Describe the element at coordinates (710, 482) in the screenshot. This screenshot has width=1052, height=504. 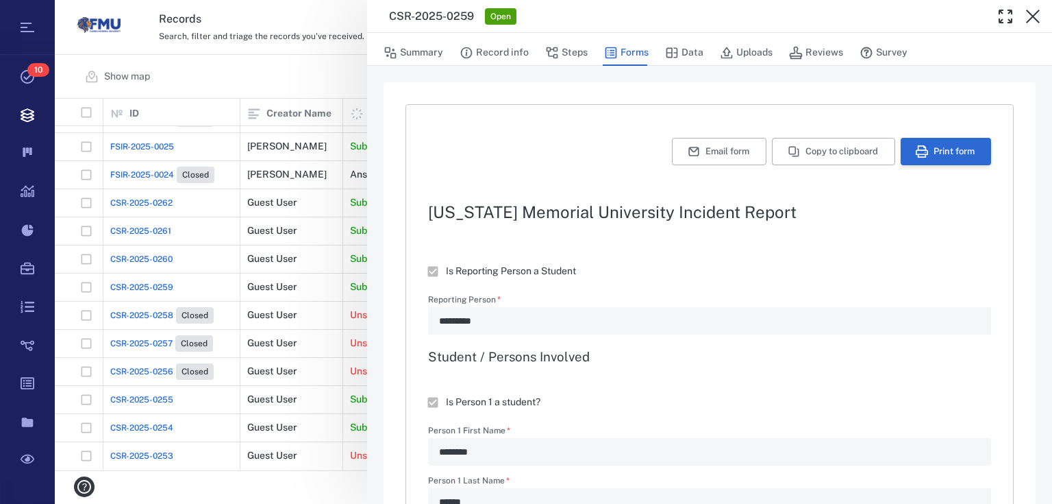
I see `label: Person 1 Last Name` at that location.